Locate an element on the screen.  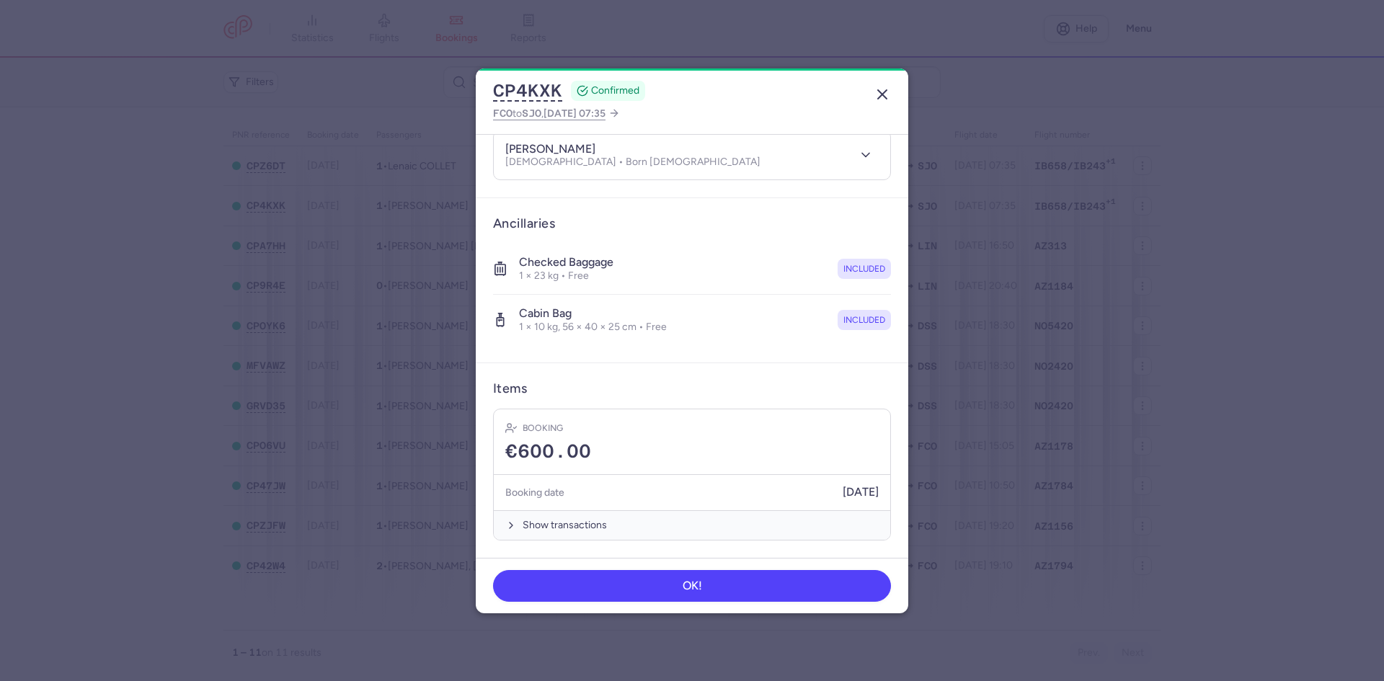
h4: Checked baggage is located at coordinates (566, 262).